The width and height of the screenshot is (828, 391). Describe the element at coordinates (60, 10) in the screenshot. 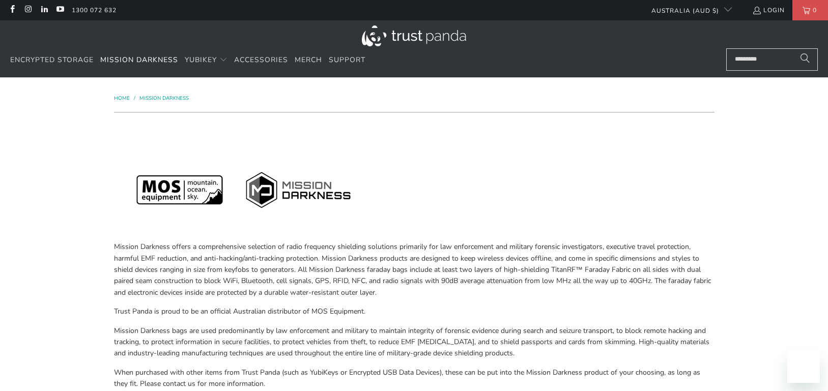

I see `a: Trust Panda Australia on YouTube` at that location.